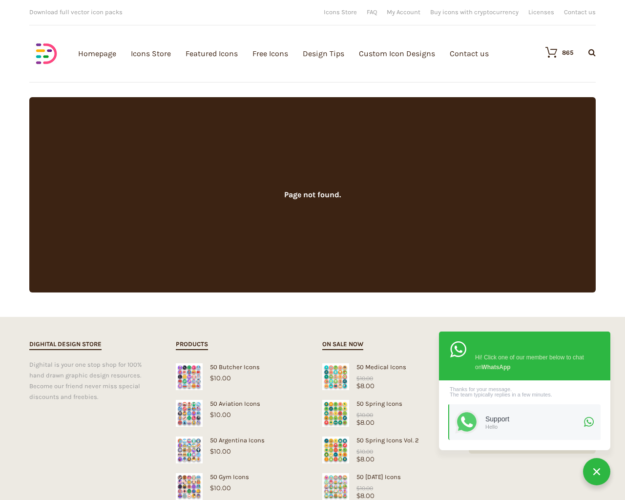 Image resolution: width=625 pixels, height=500 pixels. What do you see at coordinates (495, 367) in the screenshot?
I see `strong: WhatsApp` at bounding box center [495, 367].